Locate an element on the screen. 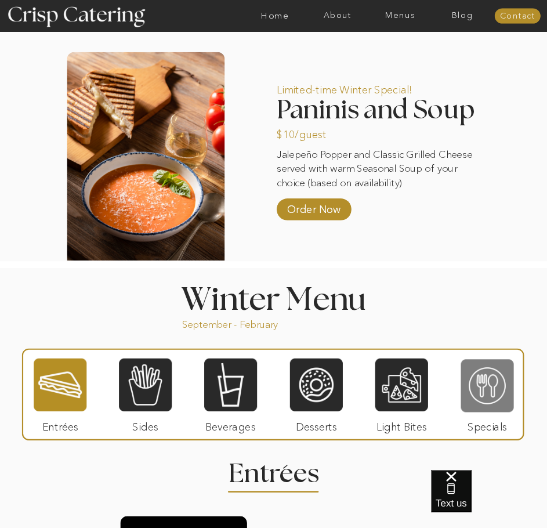 This screenshot has height=528, width=547. nav: Contact is located at coordinates (517, 16).